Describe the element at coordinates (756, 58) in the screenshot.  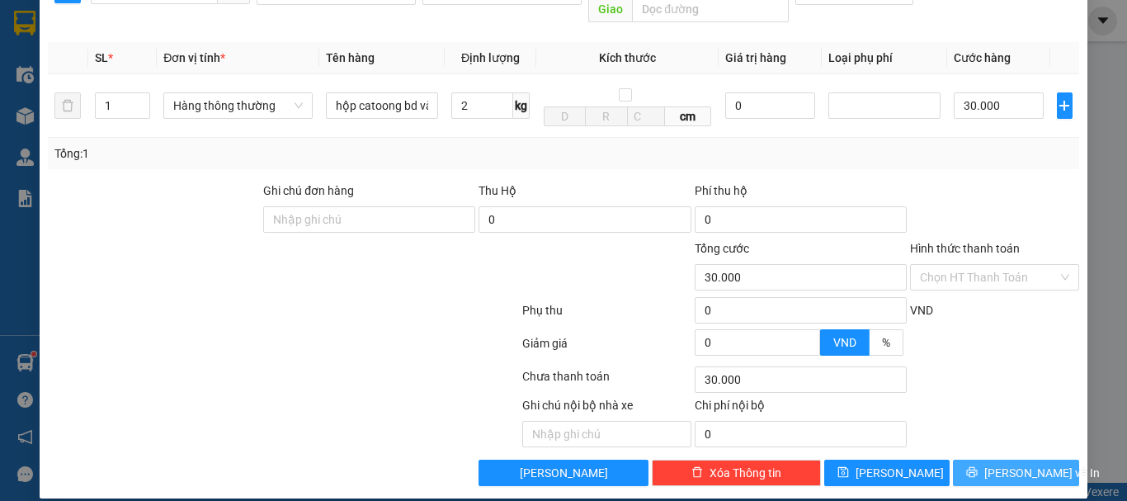
I see `span: Giá trị hàng` at that location.